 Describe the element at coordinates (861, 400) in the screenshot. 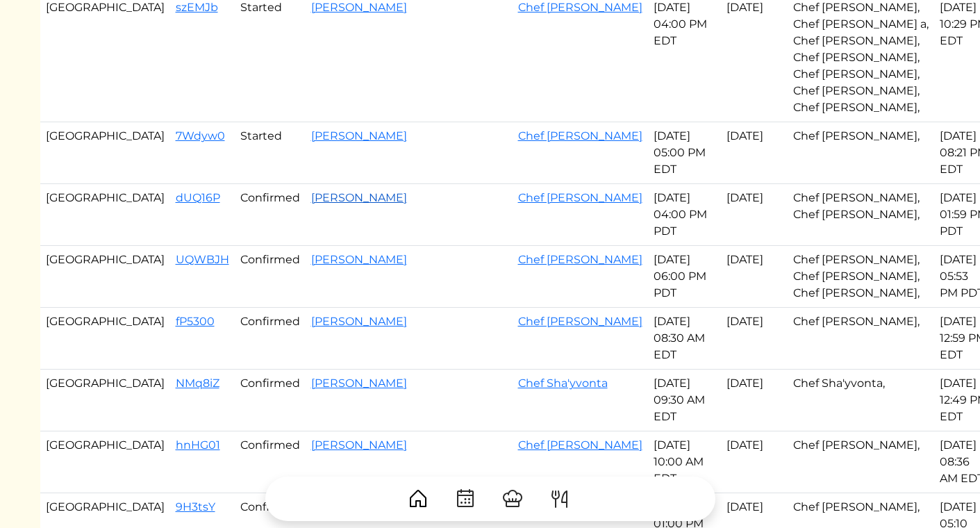

I see `td: Chef Sha'yvonta,` at that location.